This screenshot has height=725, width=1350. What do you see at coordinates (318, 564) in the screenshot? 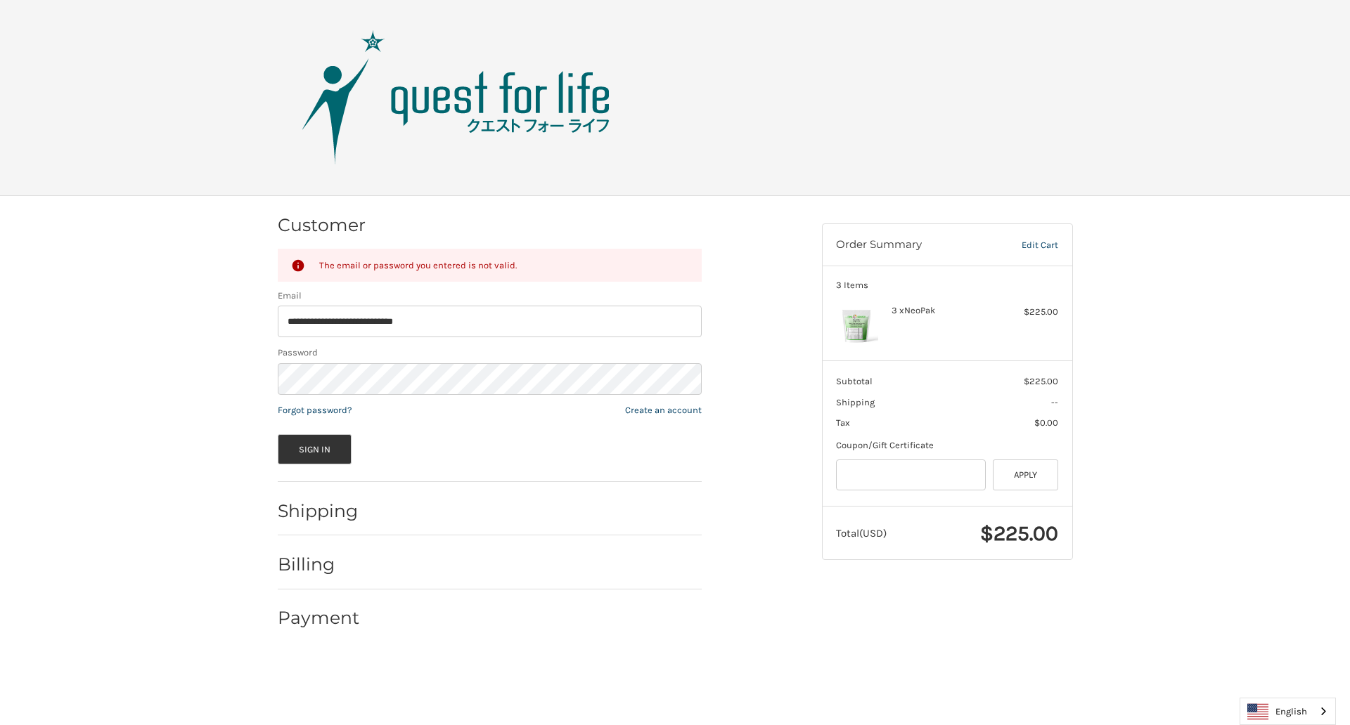
I see `h2: Billing` at bounding box center [318, 564].